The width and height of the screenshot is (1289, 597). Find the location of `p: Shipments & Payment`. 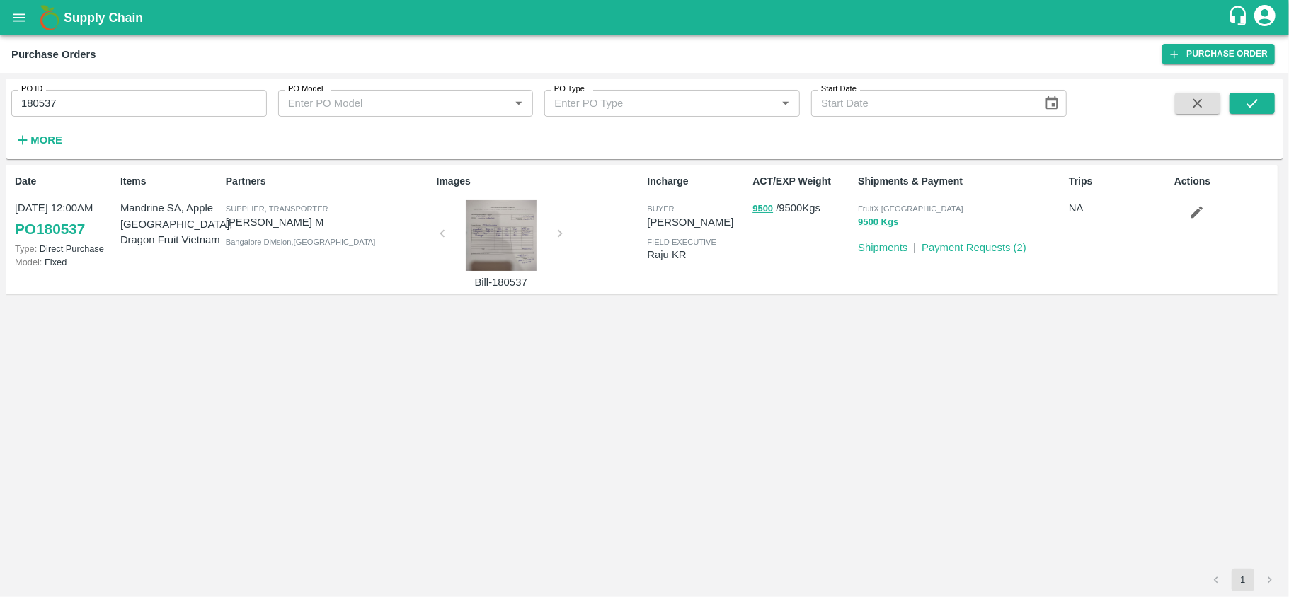

p: Shipments & Payment is located at coordinates (960, 181).